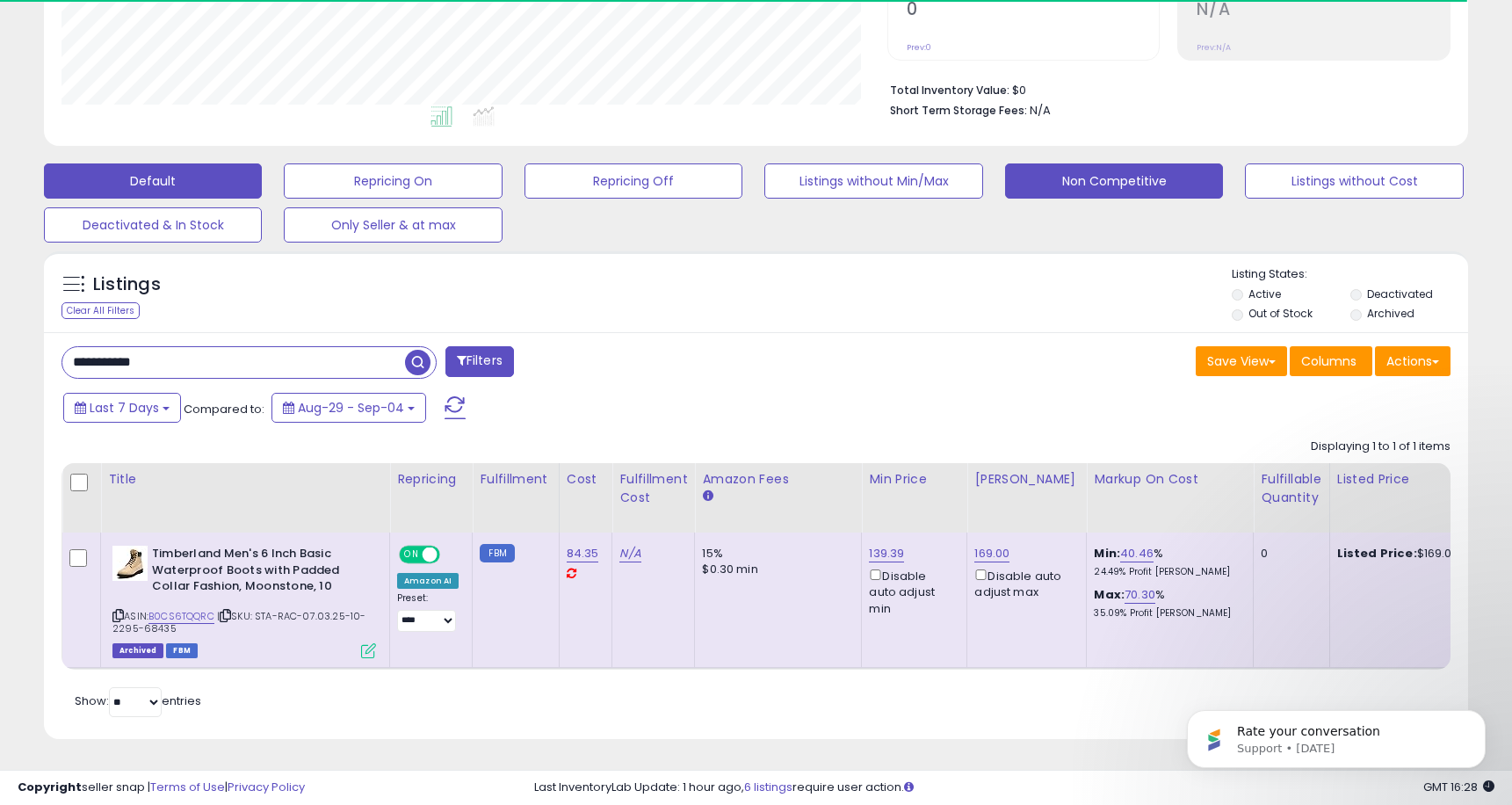 The height and width of the screenshot is (805, 1512). What do you see at coordinates (190, 76) in the screenshot?
I see `p: Message from Support, sent 6d ago` at bounding box center [190, 76].